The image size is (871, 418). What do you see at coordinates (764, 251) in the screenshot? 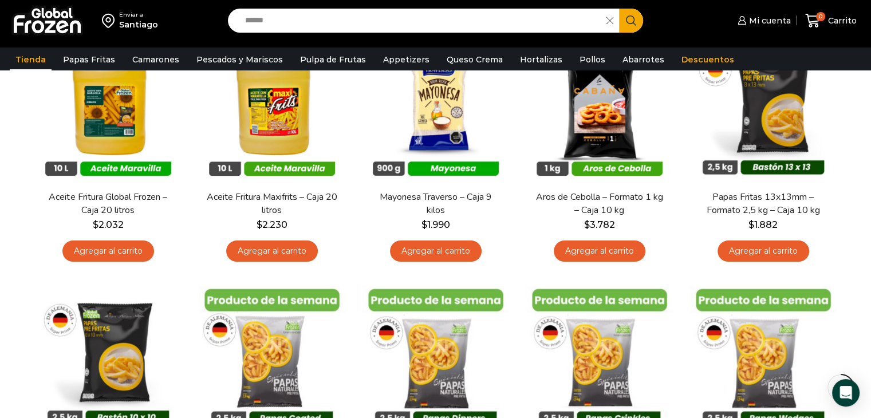
I see `a: Agregar al carrito: “Papas Fritas 13x13mm - Formato 2,5 kg - Caja 10 kg”` at bounding box center [764, 251].